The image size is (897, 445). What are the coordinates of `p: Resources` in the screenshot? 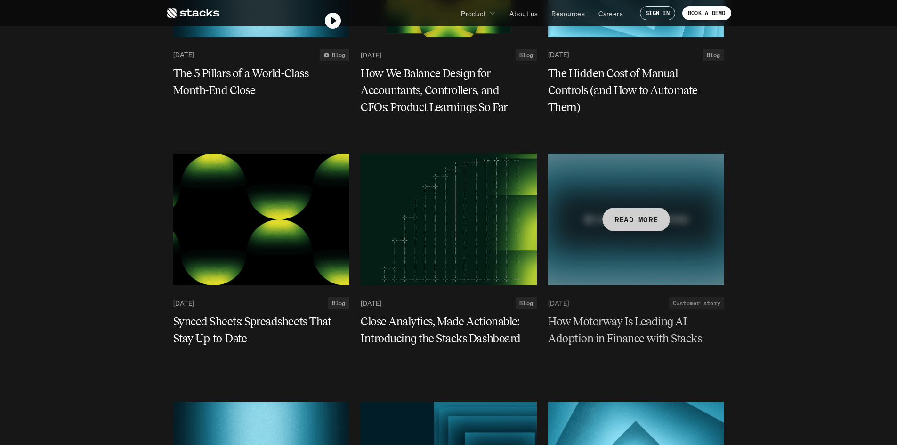 It's located at (568, 13).